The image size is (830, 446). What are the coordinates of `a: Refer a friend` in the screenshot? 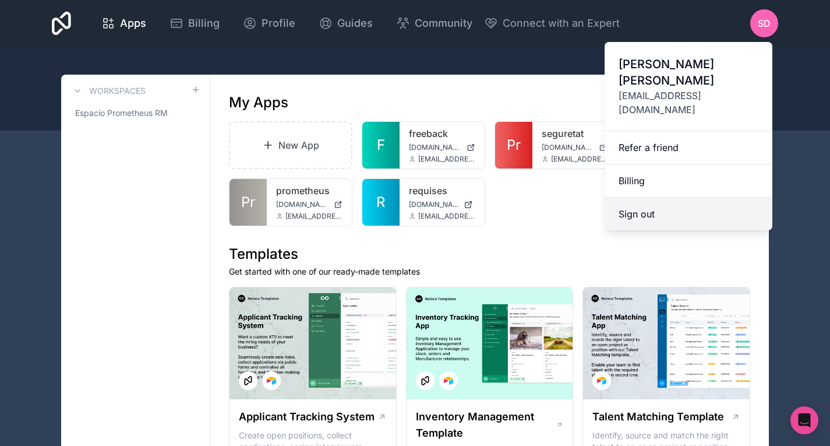 It's located at (689, 147).